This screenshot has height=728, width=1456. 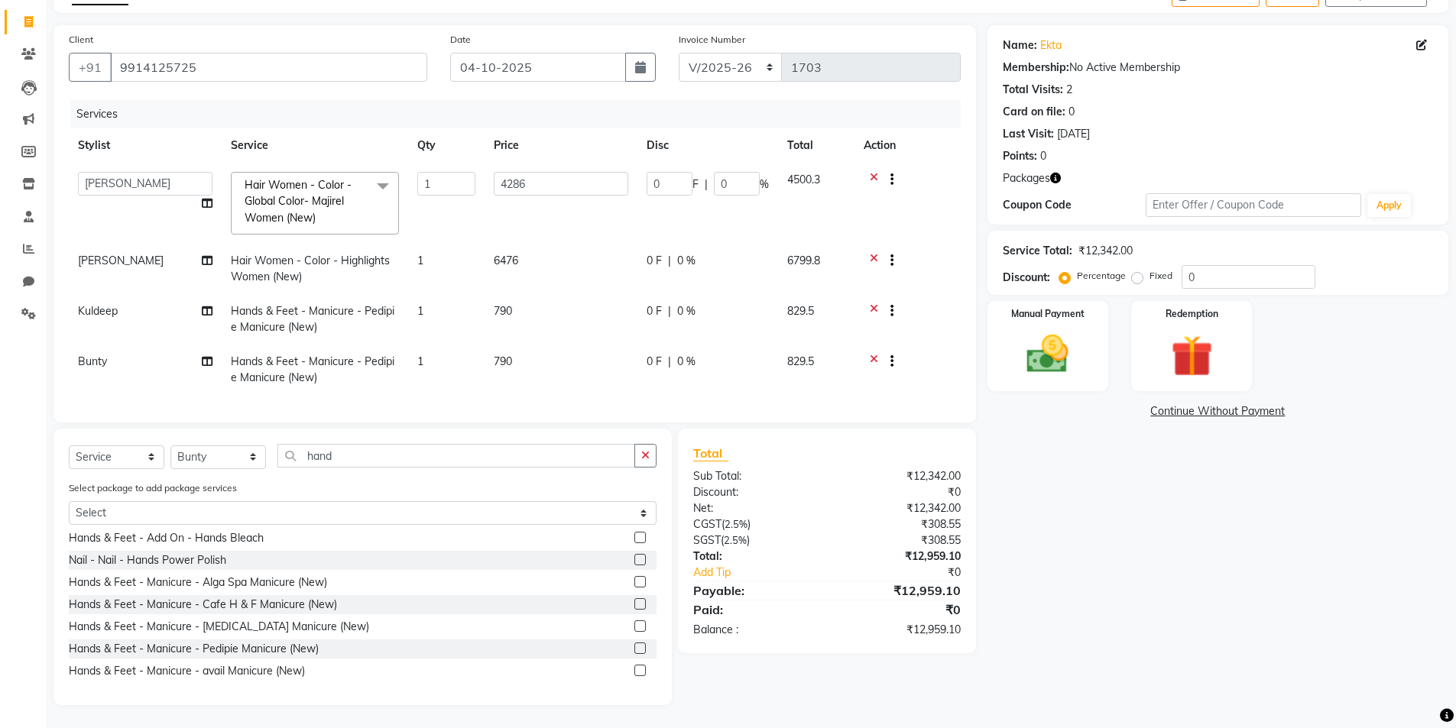 I want to click on div: Nail - Nail - Hands Power Polish, so click(x=148, y=560).